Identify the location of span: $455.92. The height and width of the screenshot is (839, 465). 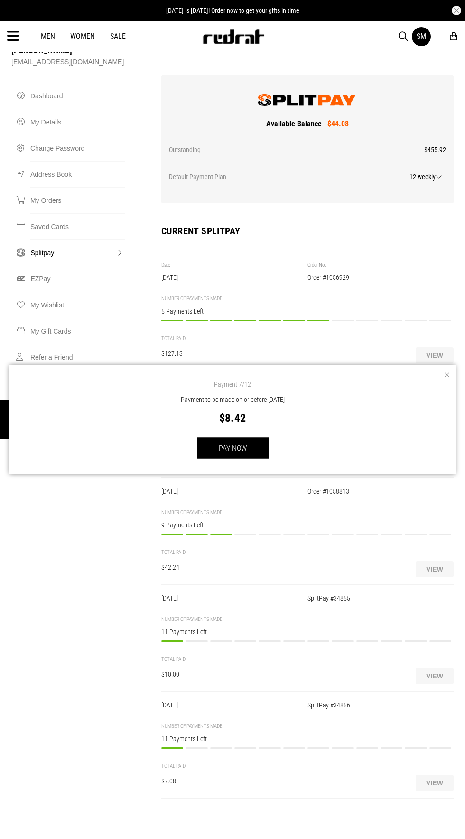
(435, 150).